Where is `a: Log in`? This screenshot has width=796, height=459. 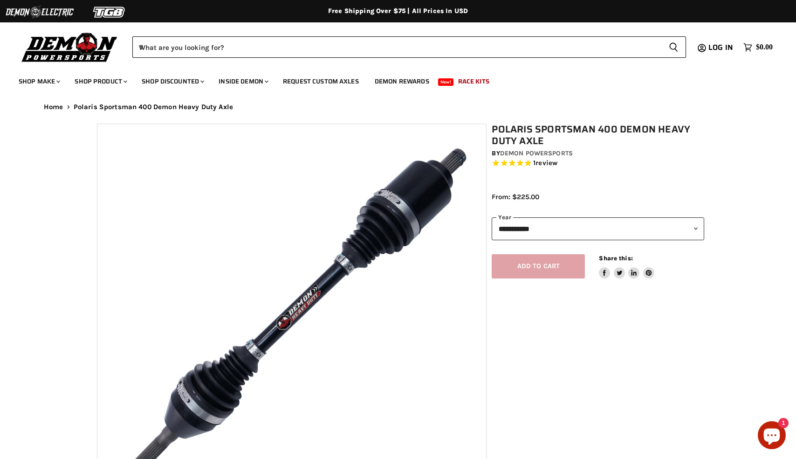 a: Log in is located at coordinates (722, 48).